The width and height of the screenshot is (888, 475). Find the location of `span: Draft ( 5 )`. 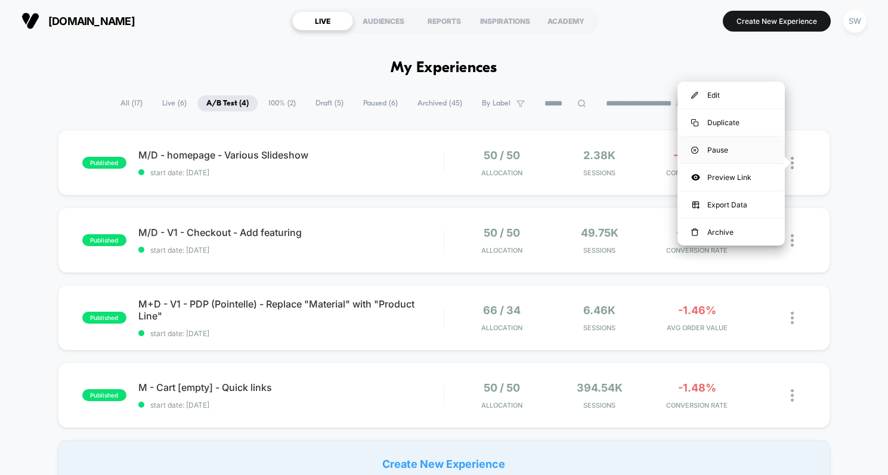

span: Draft ( 5 ) is located at coordinates (329, 103).